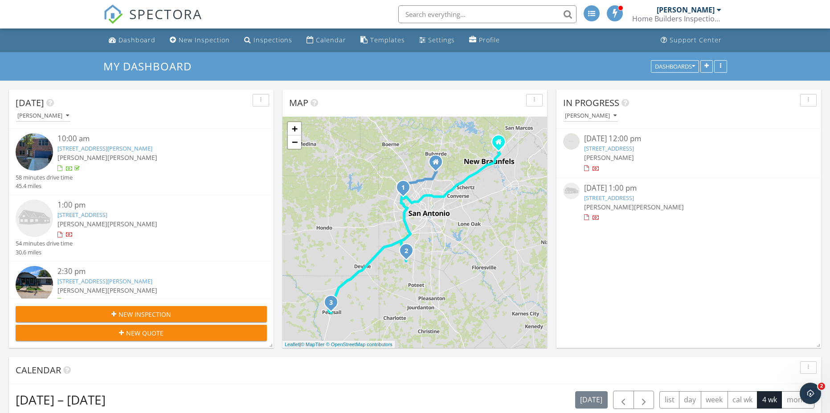 The image size is (830, 413). I want to click on span: SPECTORA, so click(166, 14).